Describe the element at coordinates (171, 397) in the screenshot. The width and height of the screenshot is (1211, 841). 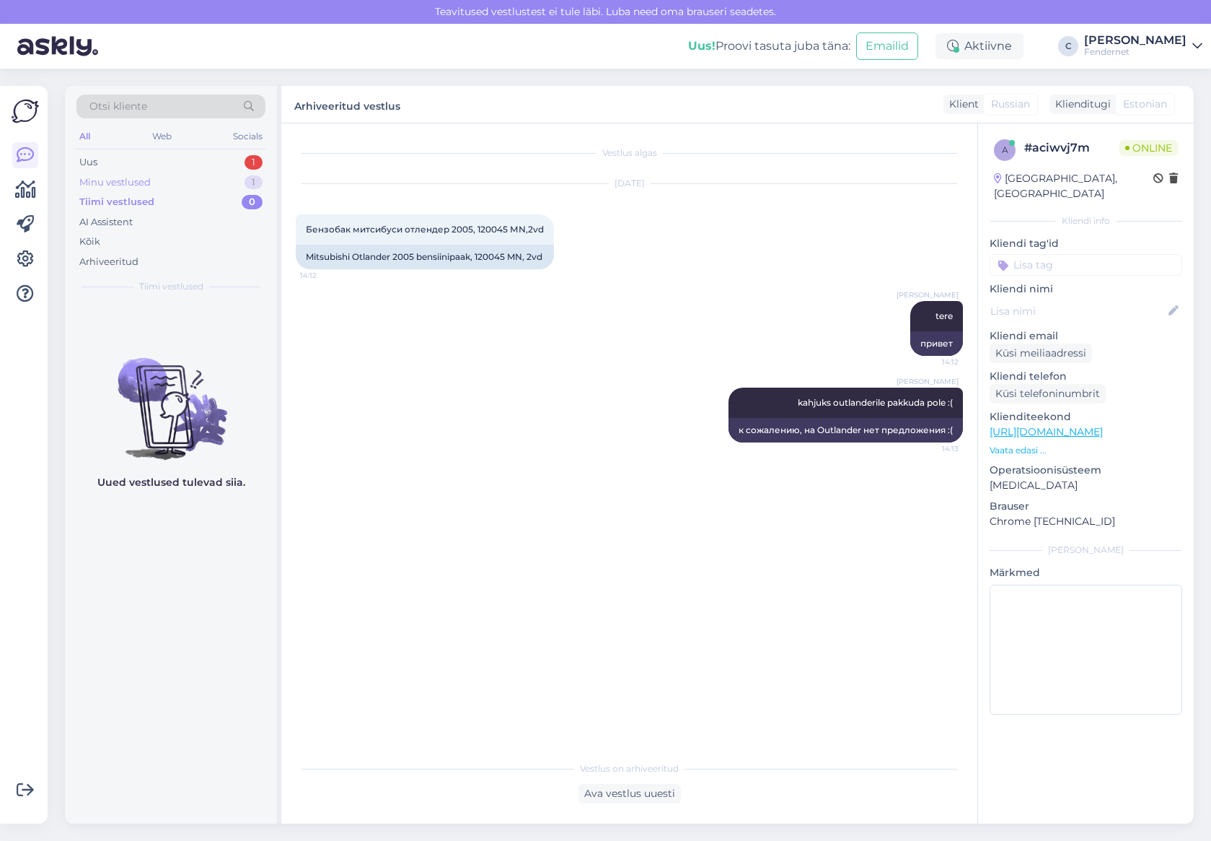
I see `img: No chats` at that location.